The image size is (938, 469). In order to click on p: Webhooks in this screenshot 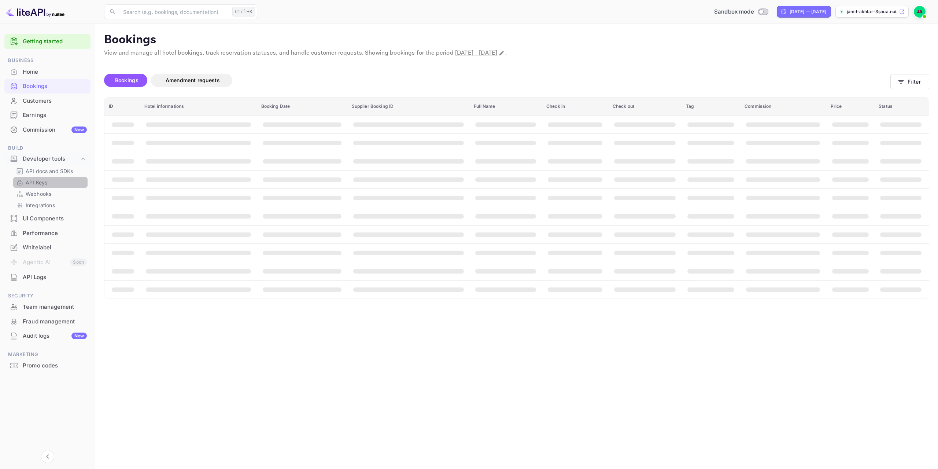, I will do `click(38, 193)`.